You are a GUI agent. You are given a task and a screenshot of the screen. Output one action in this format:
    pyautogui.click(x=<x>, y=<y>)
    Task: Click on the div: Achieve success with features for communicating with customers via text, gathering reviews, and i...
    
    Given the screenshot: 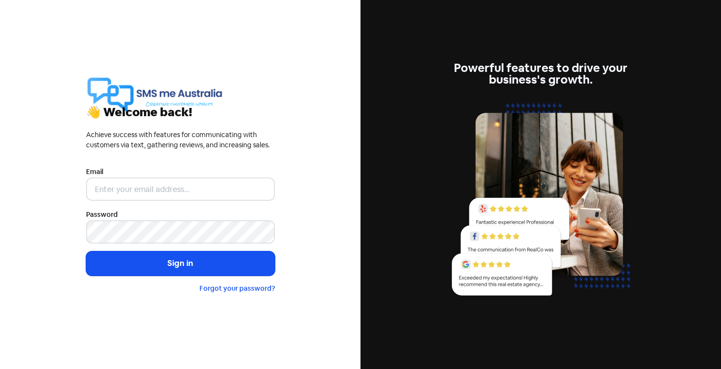 What is the action you would take?
    pyautogui.click(x=180, y=140)
    